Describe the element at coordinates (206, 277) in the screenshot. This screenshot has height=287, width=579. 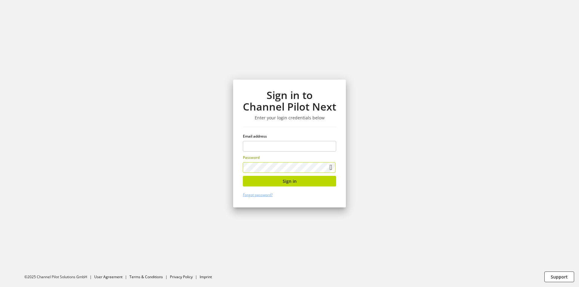
I see `a: Imprint` at that location.